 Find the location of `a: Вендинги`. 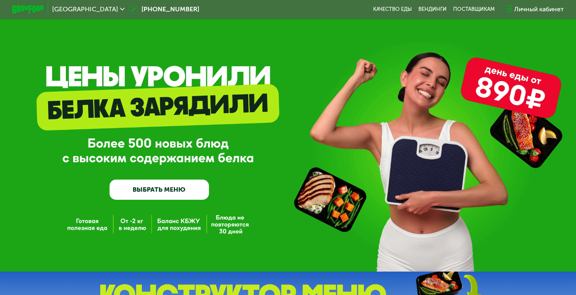

a: Вендинги is located at coordinates (432, 9).